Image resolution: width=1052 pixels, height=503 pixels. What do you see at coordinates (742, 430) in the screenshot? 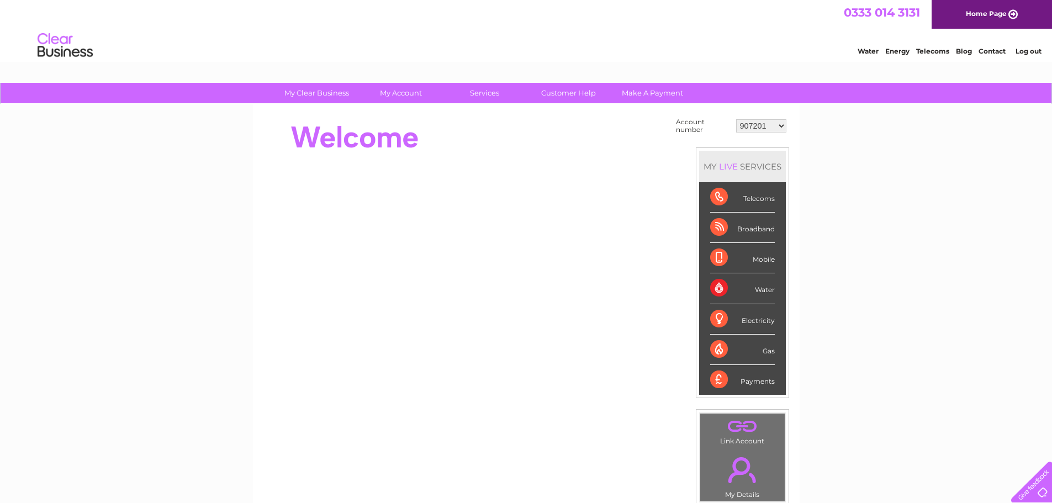
I see `td: Link Account` at bounding box center [742, 430].